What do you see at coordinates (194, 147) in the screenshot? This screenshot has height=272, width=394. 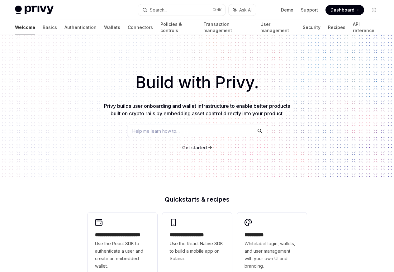 I see `a: Get started` at bounding box center [194, 147].